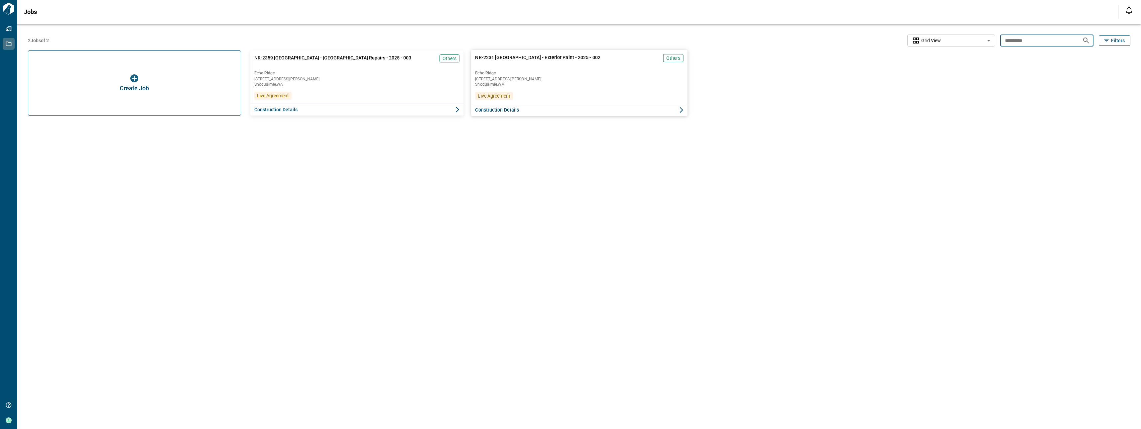 The height and width of the screenshot is (429, 1141). I want to click on button: Search jobs, so click(1086, 41).